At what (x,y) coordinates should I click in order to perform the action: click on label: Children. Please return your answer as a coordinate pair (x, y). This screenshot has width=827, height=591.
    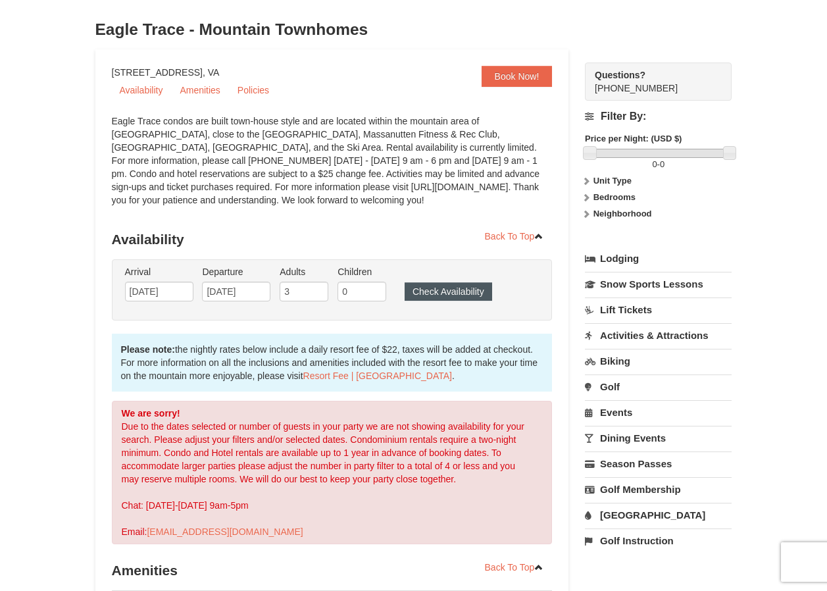
    Looking at the image, I should click on (362, 272).